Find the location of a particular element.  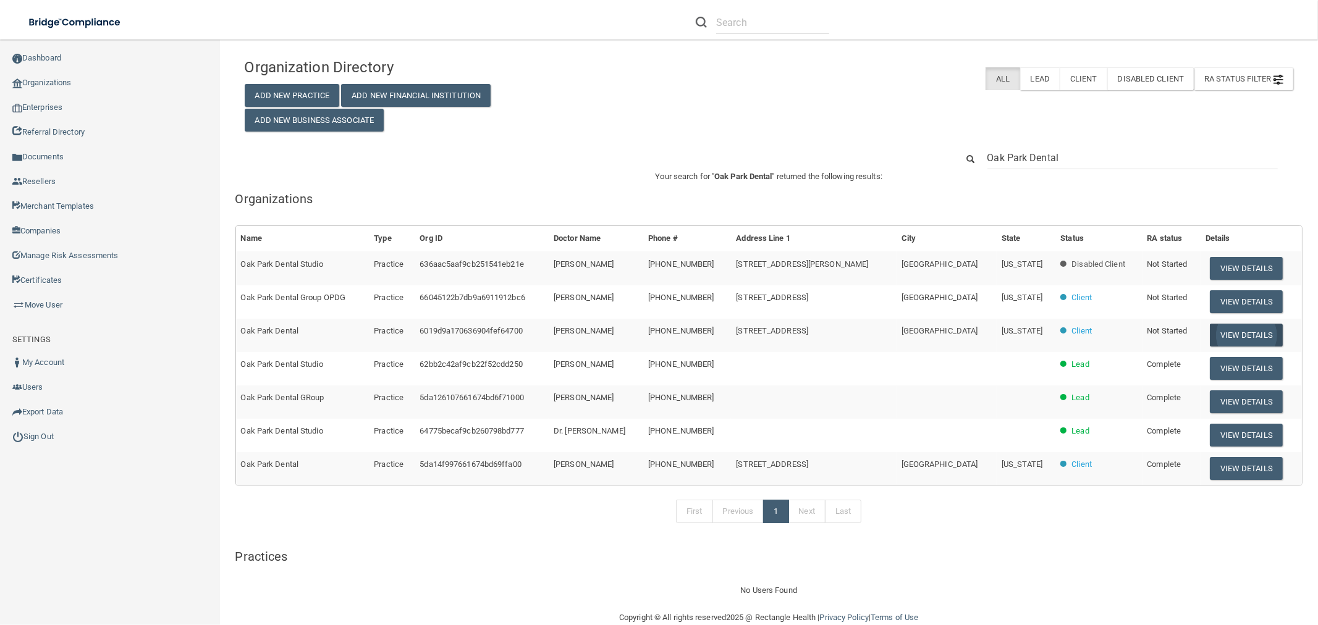

img: ic-search.3b580494.png is located at coordinates (701, 22).